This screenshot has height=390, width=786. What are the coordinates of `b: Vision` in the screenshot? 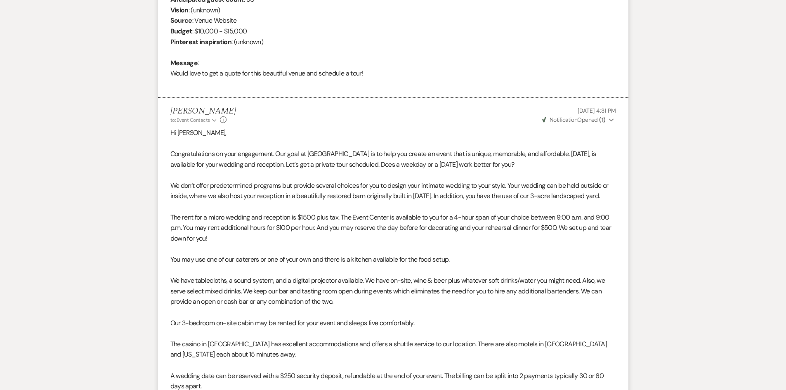 It's located at (180, 10).